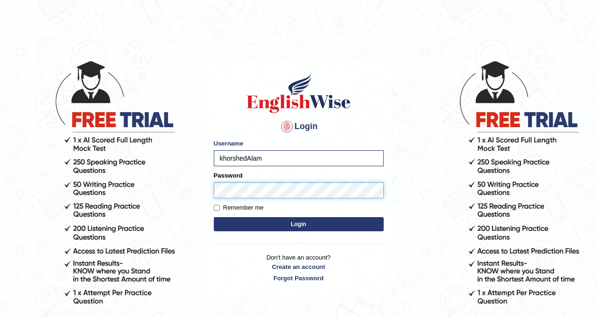 The height and width of the screenshot is (317, 597). Describe the element at coordinates (299, 127) in the screenshot. I see `h4: Login` at that location.